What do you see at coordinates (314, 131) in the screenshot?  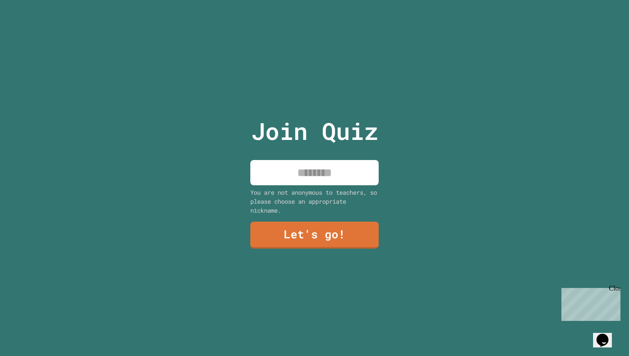 I see `p: Join Quiz` at bounding box center [314, 131].